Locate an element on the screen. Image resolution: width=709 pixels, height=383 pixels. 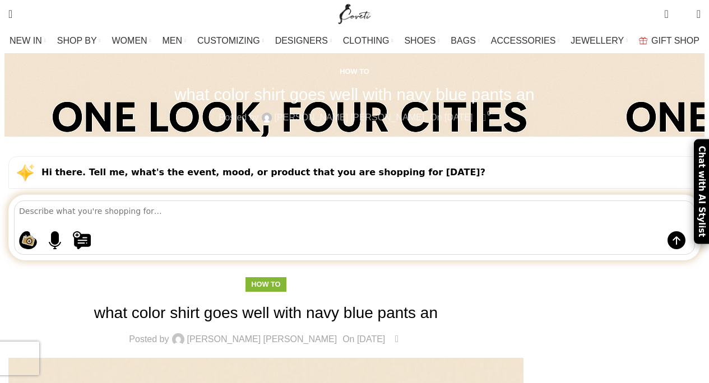
span: WOMEN is located at coordinates (129, 40).